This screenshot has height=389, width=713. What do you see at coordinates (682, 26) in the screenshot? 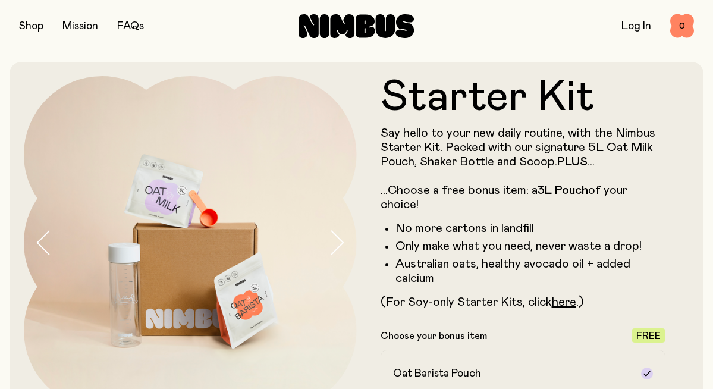
I see `button: 0` at bounding box center [682, 26].